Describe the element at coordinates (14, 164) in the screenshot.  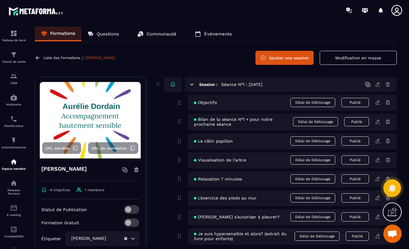
I see `a: automationsautomationsEspace membre` at that location.